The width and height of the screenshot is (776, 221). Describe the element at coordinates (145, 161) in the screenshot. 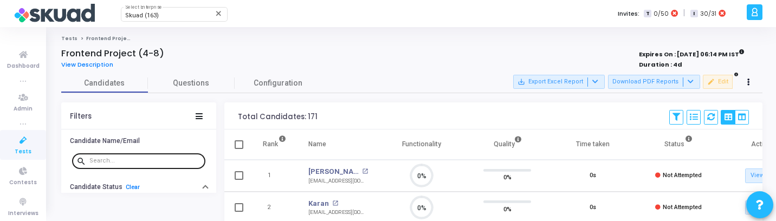

I see `input: Search...` at that location.